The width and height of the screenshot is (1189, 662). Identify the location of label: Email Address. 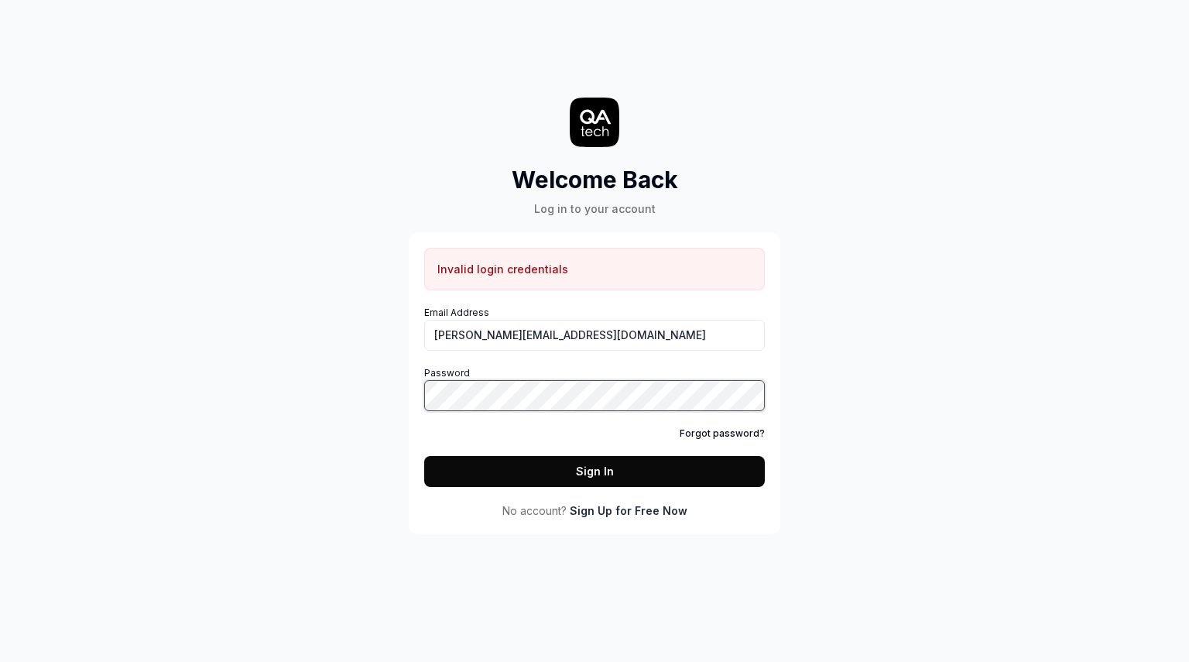
(595, 328).